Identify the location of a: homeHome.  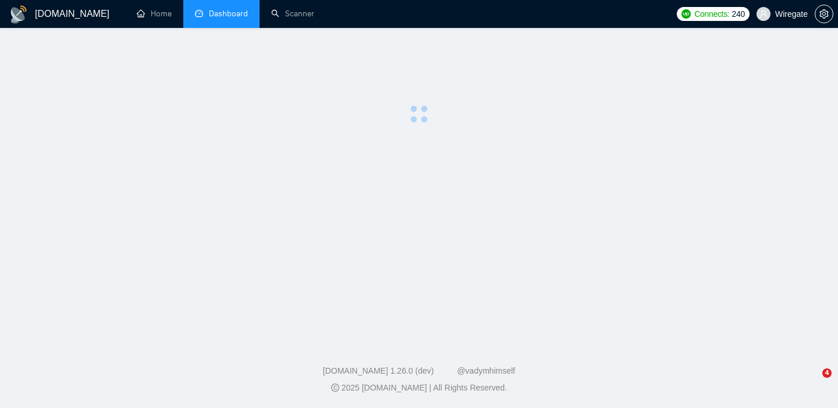
(154, 13).